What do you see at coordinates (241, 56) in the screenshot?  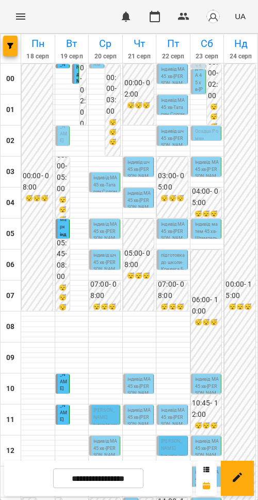 I see `h6: 24 серп` at bounding box center [241, 56].